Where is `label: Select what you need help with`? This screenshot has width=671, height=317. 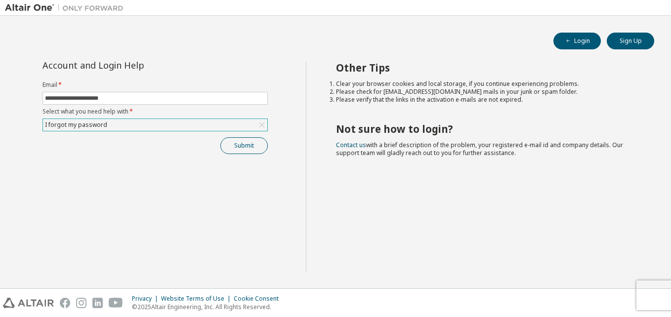 label: Select what you need help with is located at coordinates (155, 112).